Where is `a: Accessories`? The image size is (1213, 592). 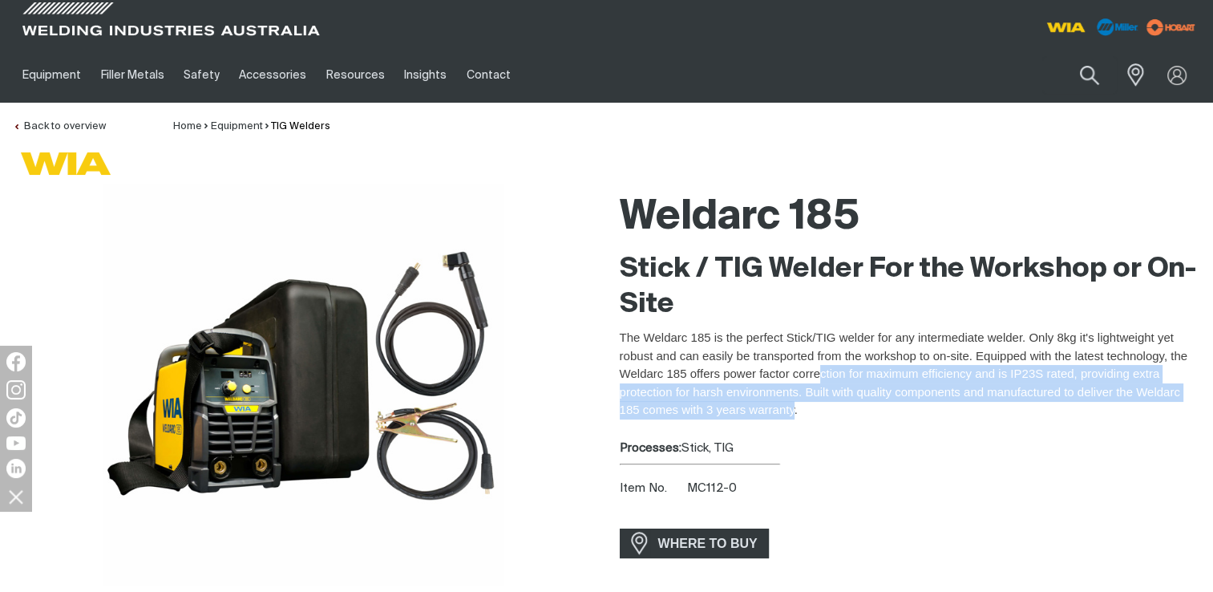 a: Accessories is located at coordinates (273, 75).